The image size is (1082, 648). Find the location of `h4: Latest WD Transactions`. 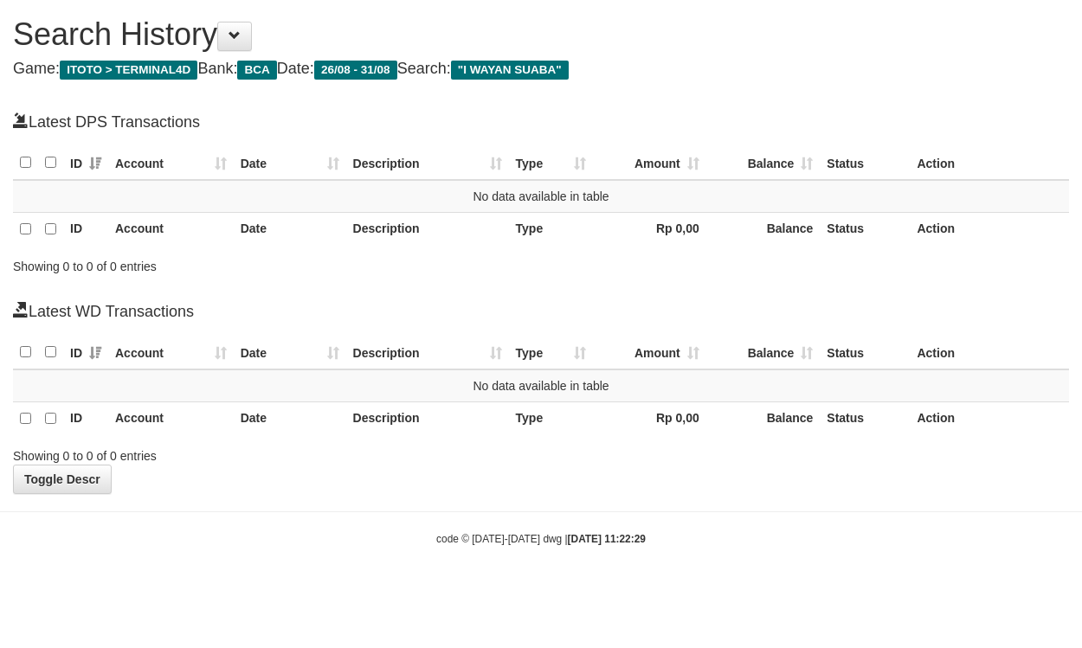

h4: Latest WD Transactions is located at coordinates (541, 311).